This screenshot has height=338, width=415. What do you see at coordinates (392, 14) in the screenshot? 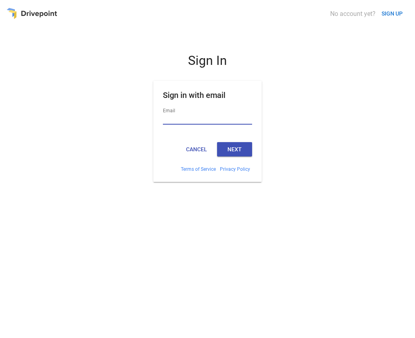
I see `button: SIGN UP` at bounding box center [392, 14].